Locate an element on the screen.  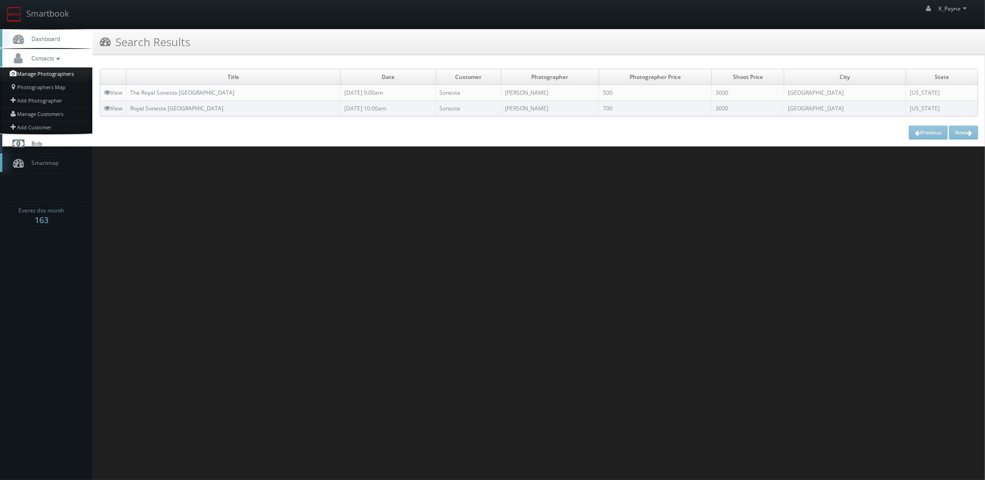
h3: Search Results is located at coordinates (145, 42).